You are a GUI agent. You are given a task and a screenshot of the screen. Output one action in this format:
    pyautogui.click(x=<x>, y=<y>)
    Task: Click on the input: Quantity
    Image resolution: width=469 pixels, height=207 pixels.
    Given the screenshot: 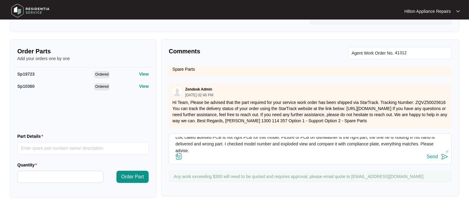 What is the action you would take?
    pyautogui.click(x=60, y=176)
    